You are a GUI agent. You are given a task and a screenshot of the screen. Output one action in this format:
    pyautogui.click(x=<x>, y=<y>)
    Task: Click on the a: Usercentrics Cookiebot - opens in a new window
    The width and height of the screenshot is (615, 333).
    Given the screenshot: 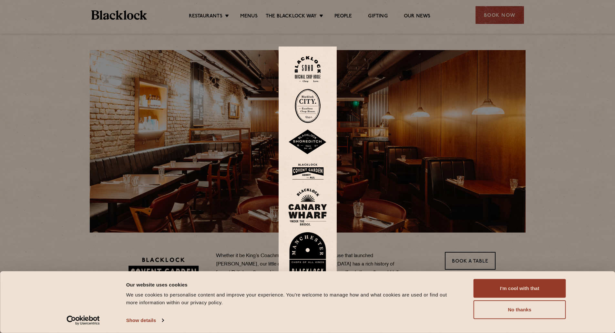 What is the action you would take?
    pyautogui.click(x=83, y=320)
    